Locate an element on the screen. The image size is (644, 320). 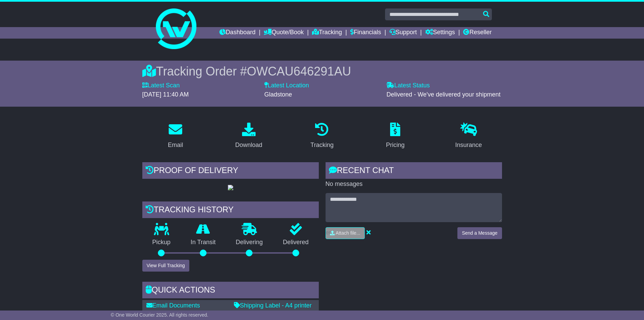
div: Download is located at coordinates (249, 145).